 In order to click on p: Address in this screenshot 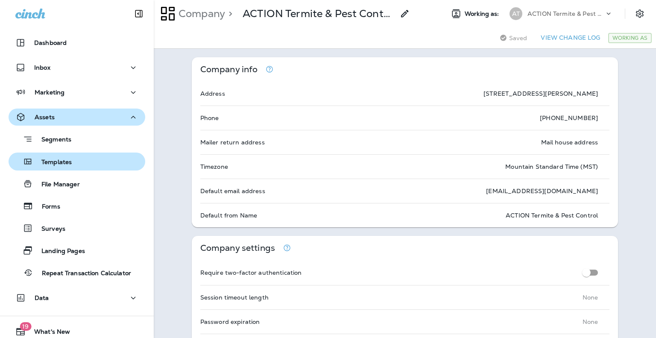, I will do `click(213, 94)`.